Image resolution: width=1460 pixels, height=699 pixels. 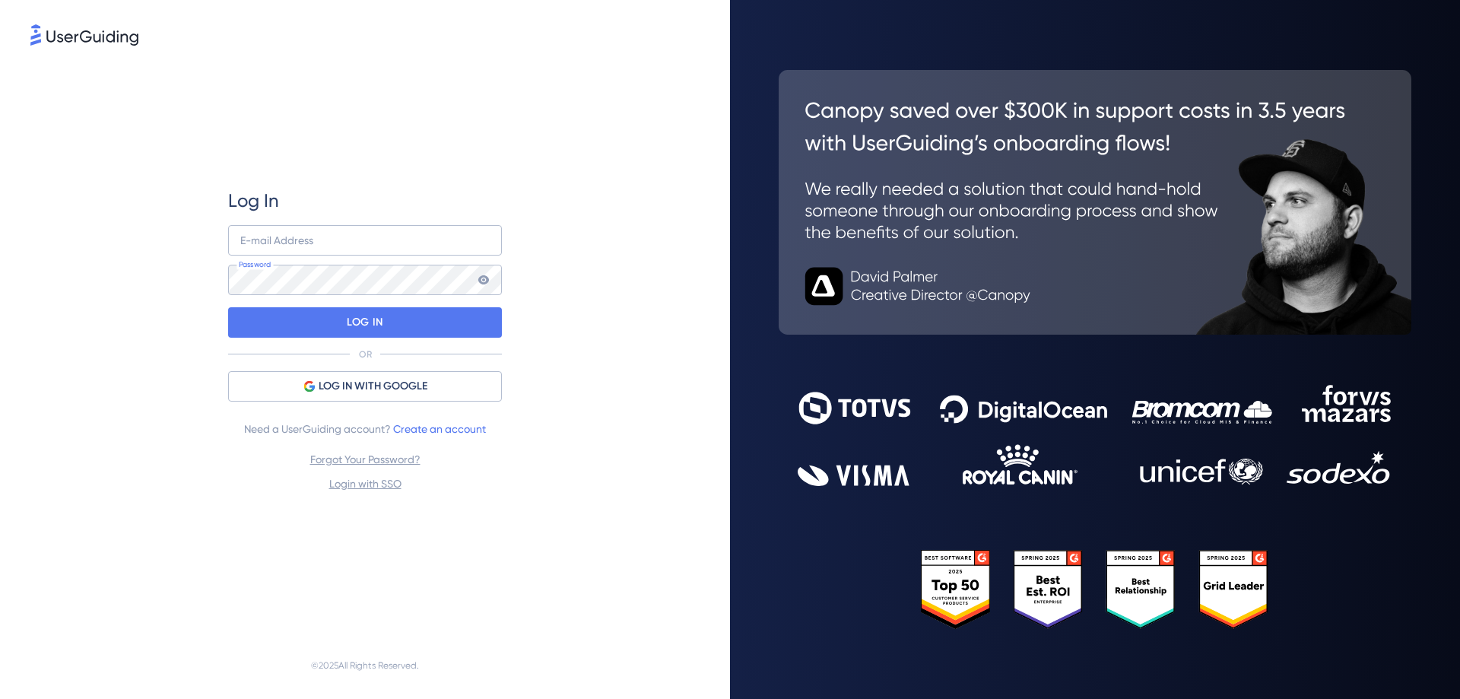 I want to click on a: Forgot Your Password?, so click(x=365, y=459).